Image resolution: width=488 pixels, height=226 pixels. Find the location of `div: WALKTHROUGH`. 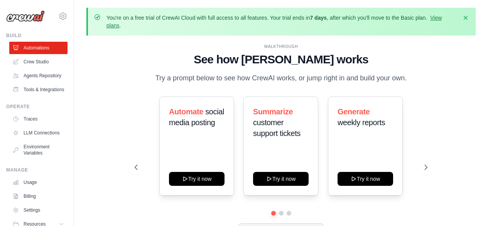

div: WALKTHROUGH is located at coordinates (281, 46).